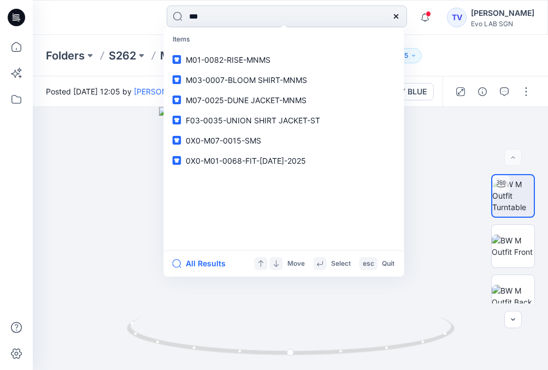  Describe the element at coordinates (284, 120) in the screenshot. I see `a: F03-0035-UNION SHIRT JACKET-ST` at that location.